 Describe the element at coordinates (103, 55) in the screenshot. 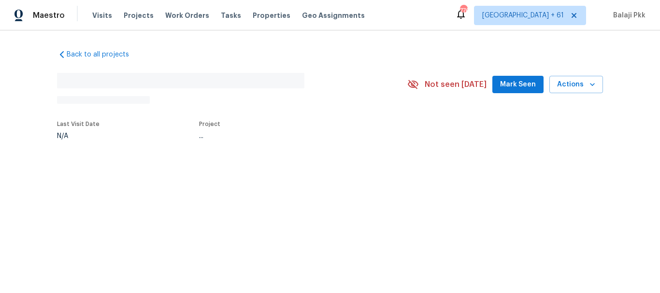

I see `a: Back to all projects` at that location.